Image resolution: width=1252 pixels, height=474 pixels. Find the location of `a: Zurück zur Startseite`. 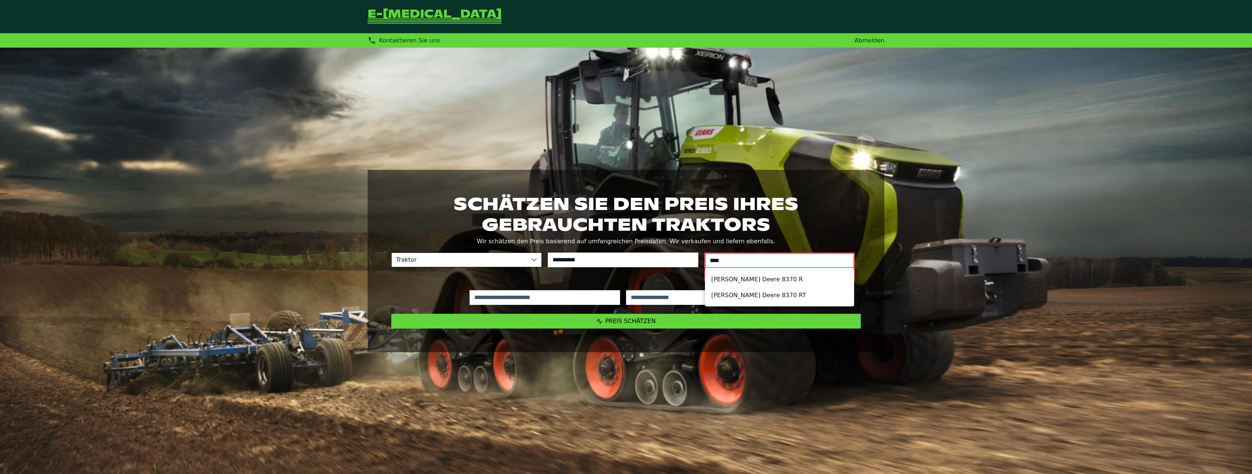

a: Zurück zur Startseite is located at coordinates (434, 17).